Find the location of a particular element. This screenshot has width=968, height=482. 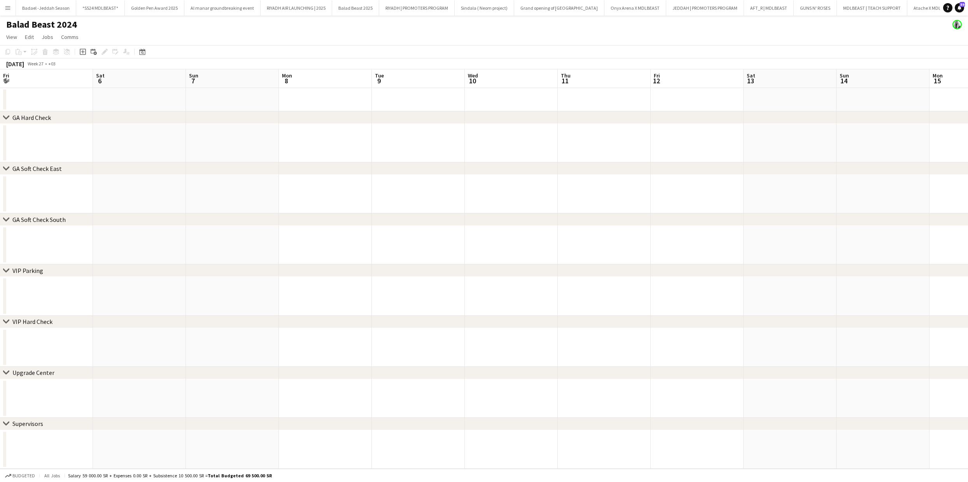

button: Badael -Jeddah Season is located at coordinates (46, 8).